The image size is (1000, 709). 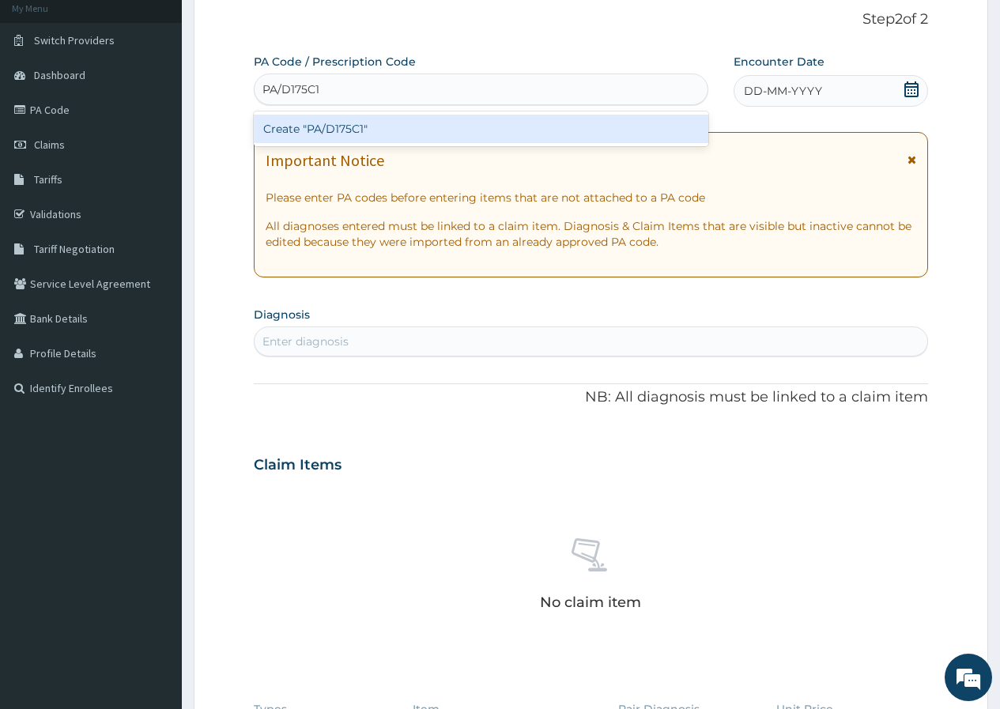 What do you see at coordinates (591, 198) in the screenshot?
I see `p: Please enter PA codes before entering items that are not attached to a PA code` at bounding box center [591, 198].